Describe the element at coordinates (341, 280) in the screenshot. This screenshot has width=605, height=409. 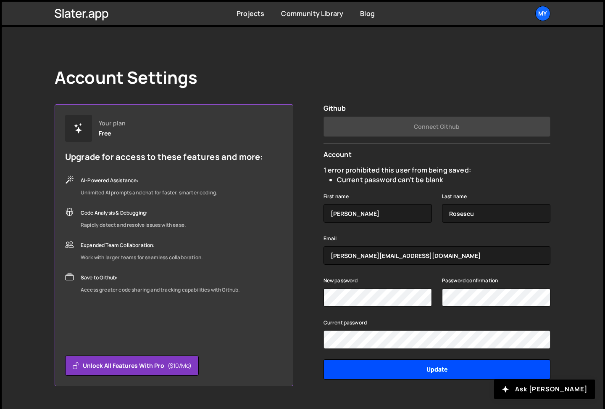
I see `label: New password` at that location.